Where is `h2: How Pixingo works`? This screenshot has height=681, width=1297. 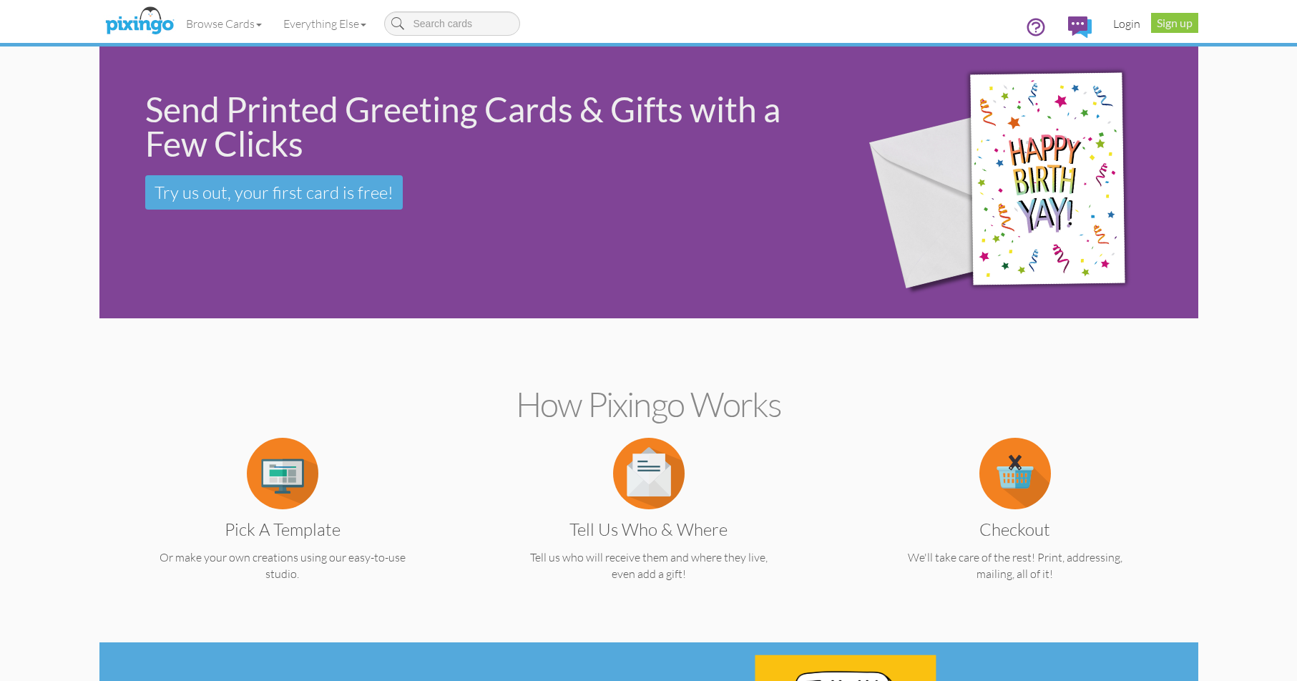 h2: How Pixingo works is located at coordinates (649, 404).